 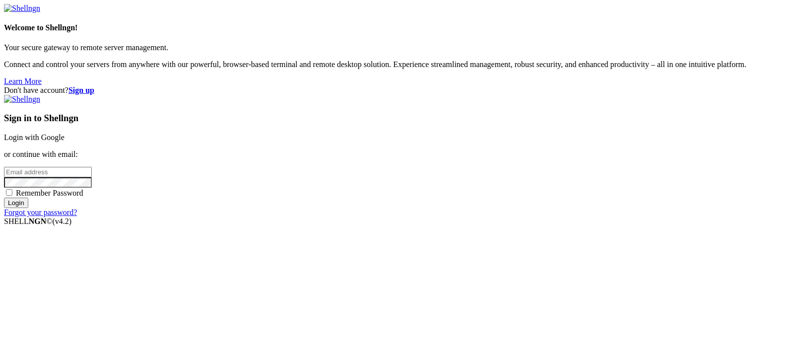 I want to click on p: or continue with email:, so click(x=397, y=154).